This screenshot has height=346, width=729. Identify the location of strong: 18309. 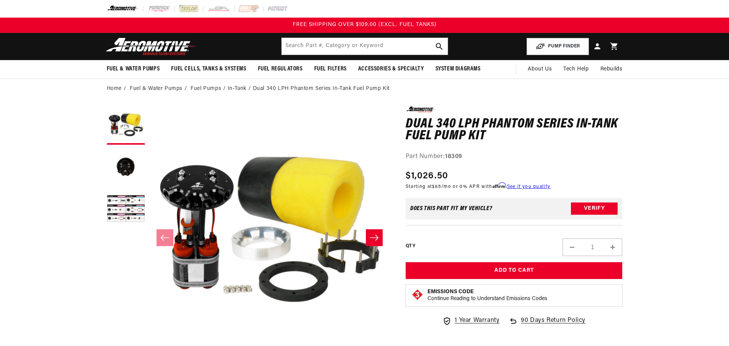
(453, 156).